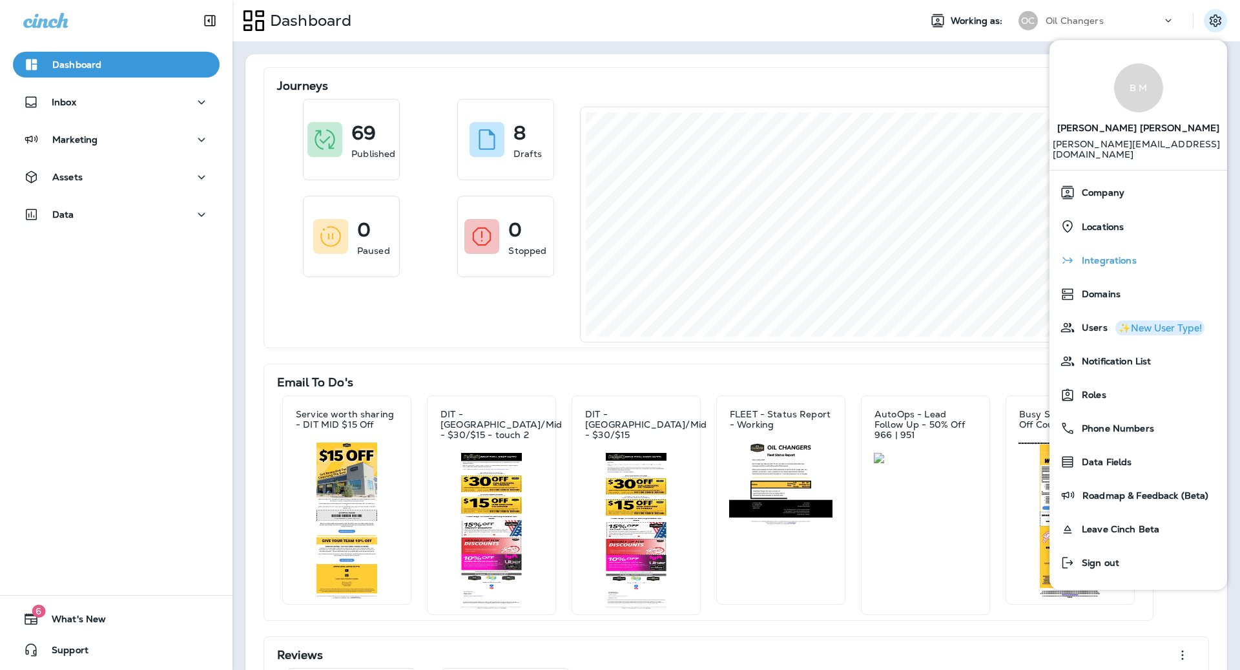 Image resolution: width=1240 pixels, height=670 pixels. What do you see at coordinates (347, 521) in the screenshot?
I see `img: 893fdf73-fd18-4320-99f8-e376b96ff4d0.jpg` at bounding box center [347, 521].